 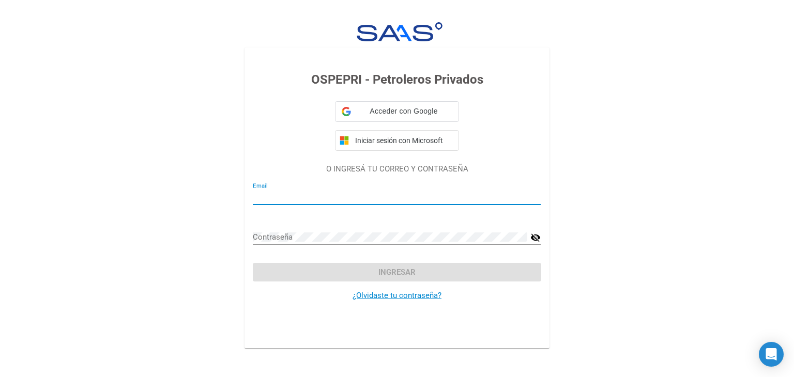 What do you see at coordinates (535, 238) in the screenshot?
I see `mat-icon: visibility_off` at bounding box center [535, 238].